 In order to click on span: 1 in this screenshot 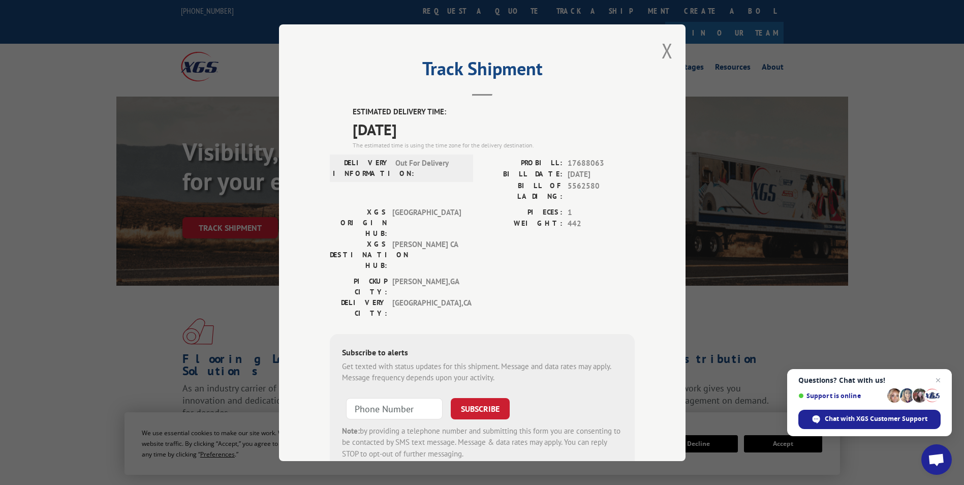, I will do `click(601, 212)`.